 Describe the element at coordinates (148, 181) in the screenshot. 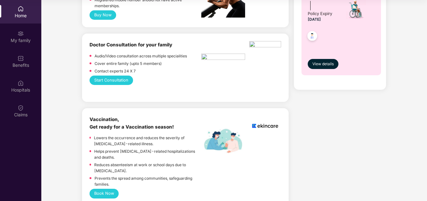

I see `p: Prevents the spread among communities, safeguarding families.` at that location.